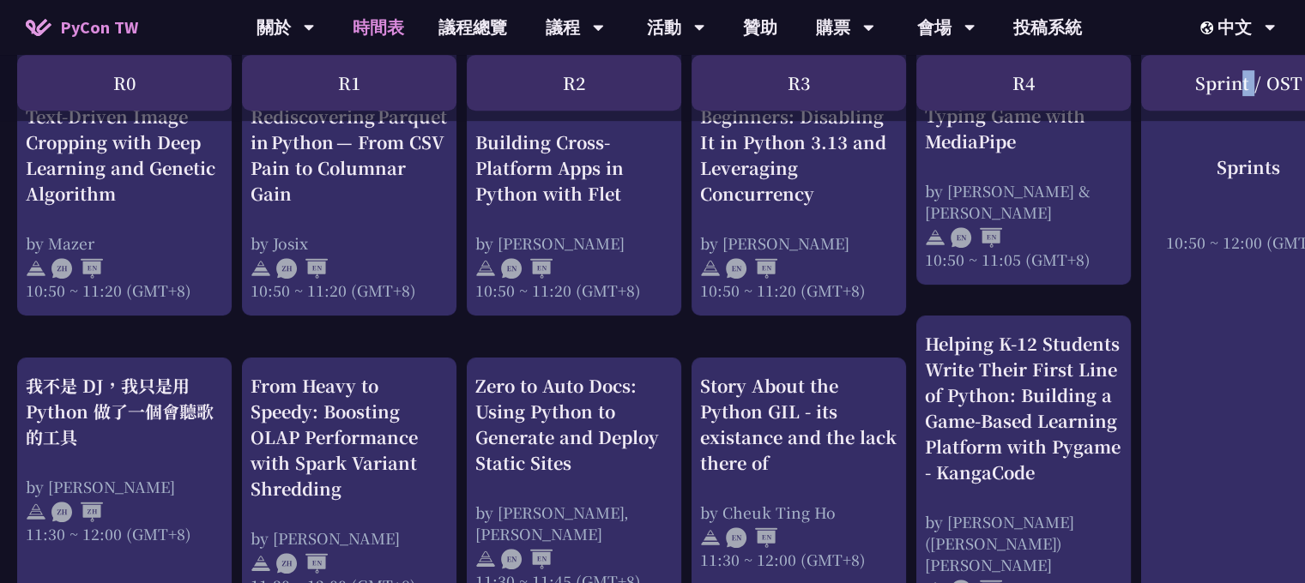 The width and height of the screenshot is (1305, 583). What do you see at coordinates (124, 243) in the screenshot?
I see `div: by Mazer` at bounding box center [124, 243].